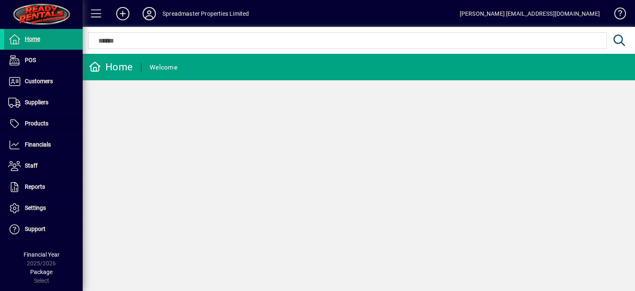 This screenshot has width=635, height=291. Describe the element at coordinates (30, 60) in the screenshot. I see `span: POS` at that location.